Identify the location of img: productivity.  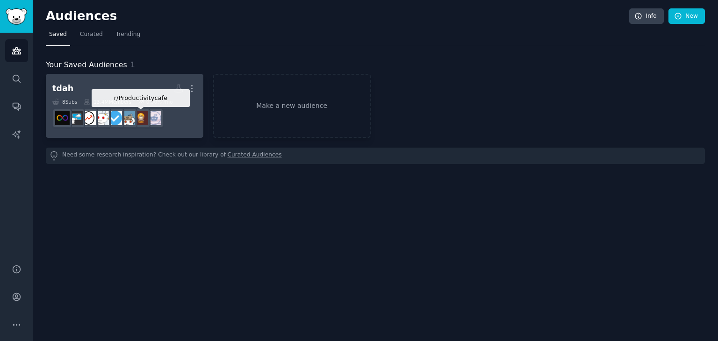
(101, 118).